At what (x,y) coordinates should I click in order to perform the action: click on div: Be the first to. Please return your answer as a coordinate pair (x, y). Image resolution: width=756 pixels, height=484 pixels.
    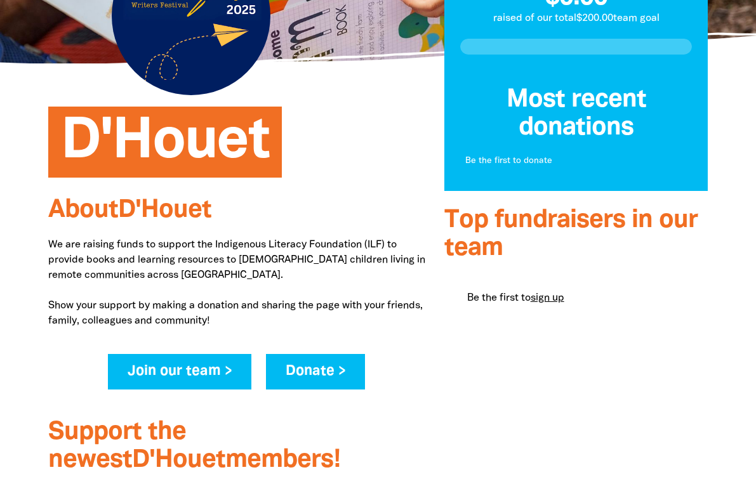
    Looking at the image, I should click on (576, 298).